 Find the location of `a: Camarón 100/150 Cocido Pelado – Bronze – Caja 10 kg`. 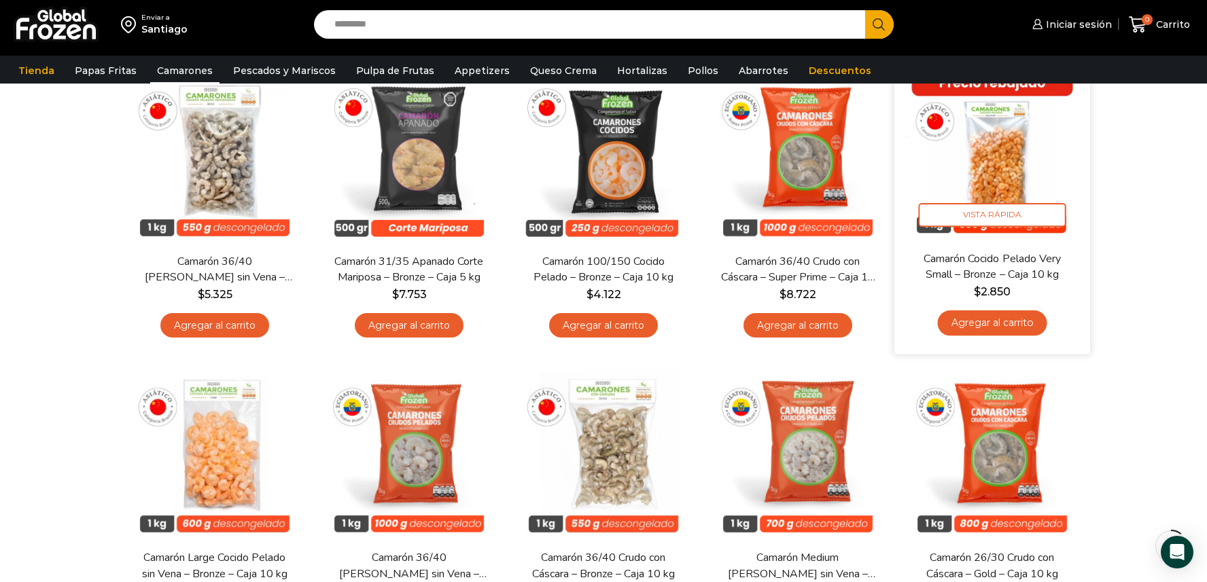

a: Camarón 100/150 Cocido Pelado – Bronze – Caja 10 kg is located at coordinates (603, 270).